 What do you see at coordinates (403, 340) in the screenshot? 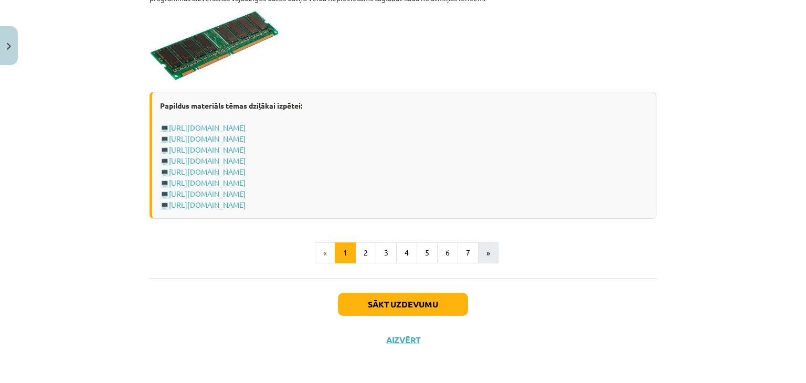
I see `button: Aizvērt` at bounding box center [403, 340].